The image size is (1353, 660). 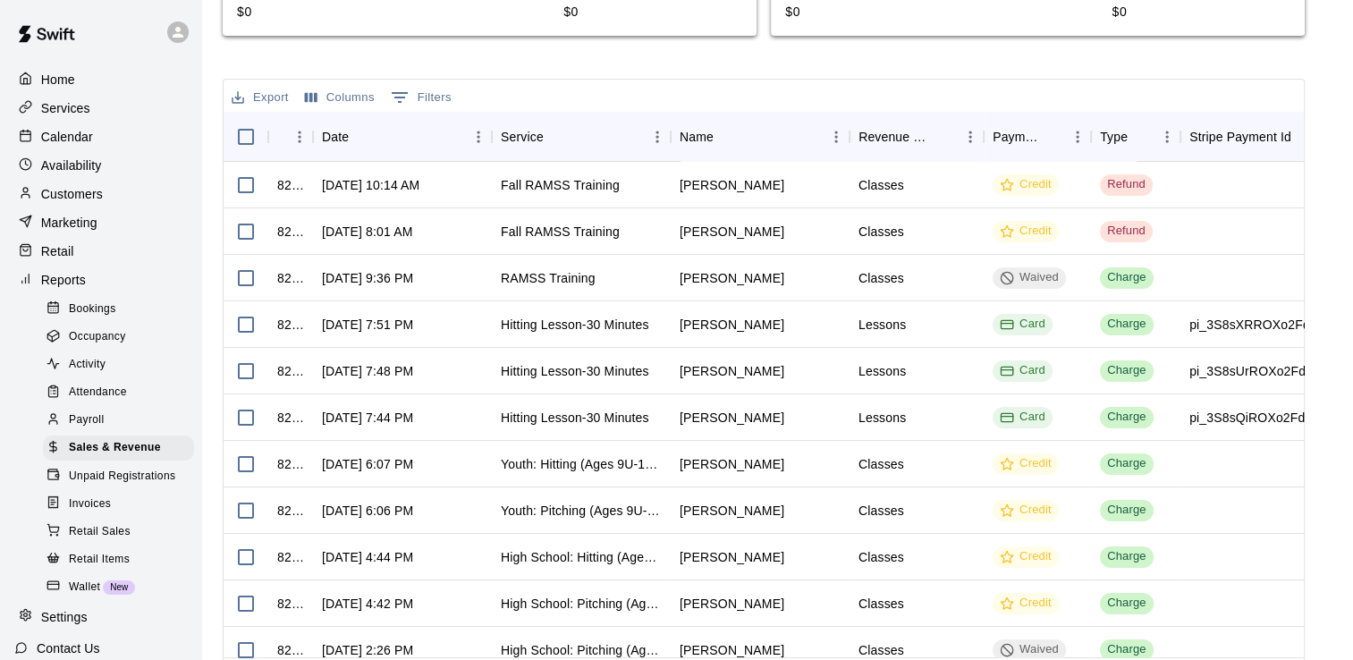 I want to click on div: Type, so click(x=1114, y=137).